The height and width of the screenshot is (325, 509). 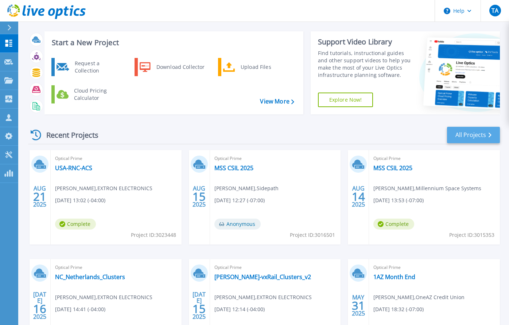 What do you see at coordinates (180, 67) in the screenshot?
I see `div: Download Collector` at bounding box center [180, 67].